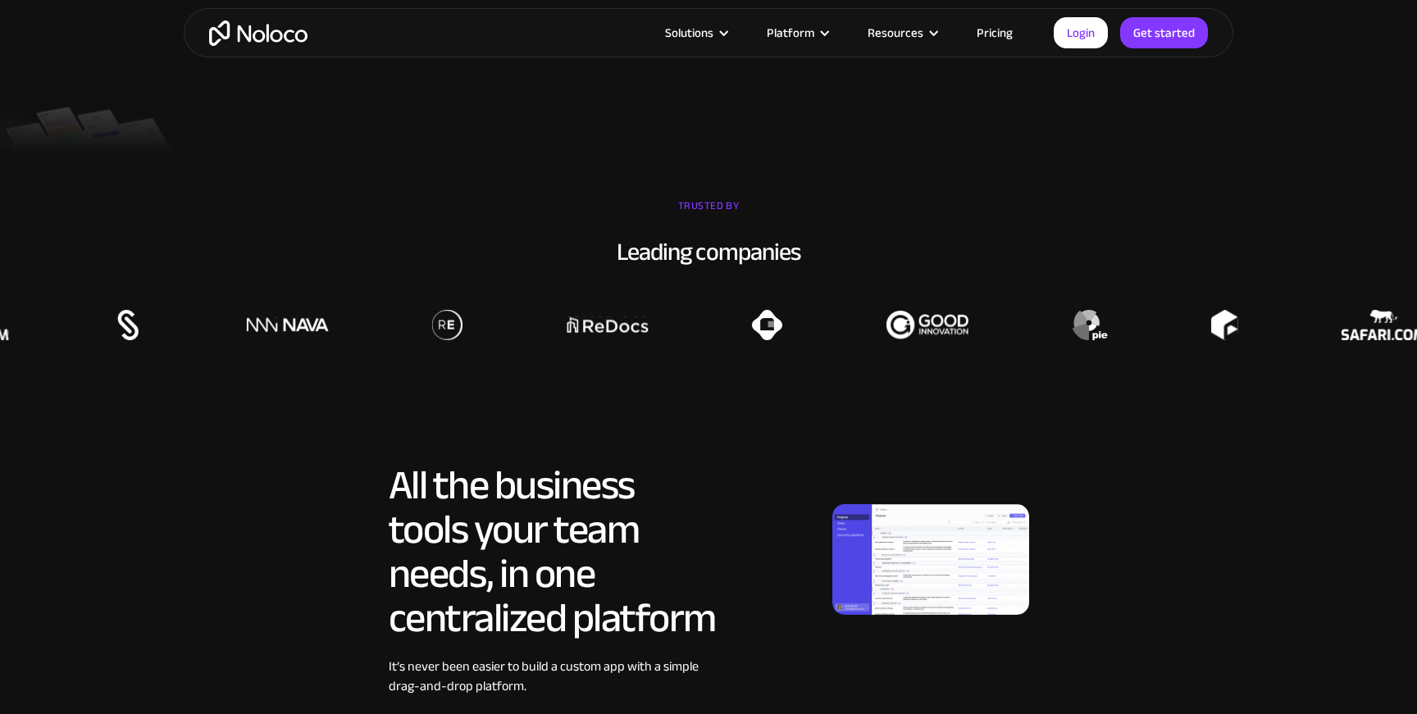  Describe the element at coordinates (553, 552) in the screenshot. I see `h2: All the business tools your team needs, in one centralized platform` at that location.